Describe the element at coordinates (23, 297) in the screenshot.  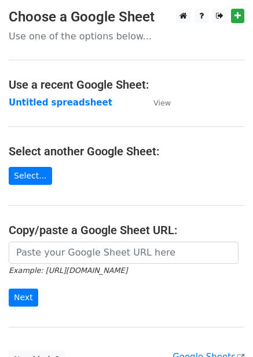
I see `input: Next` at that location.